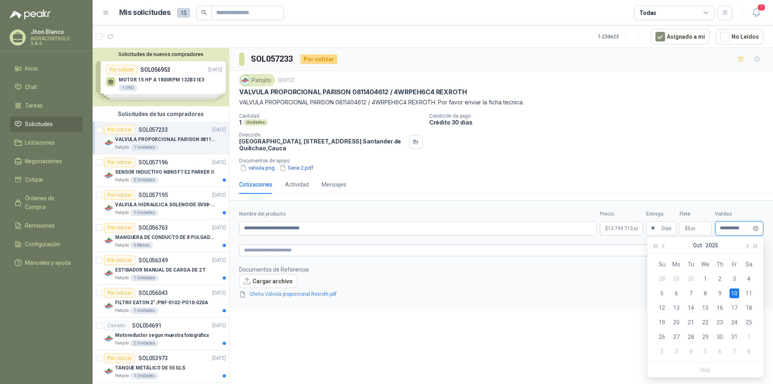 The image size is (773, 384). Describe the element at coordinates (46, 124) in the screenshot. I see `a: Solicitudes` at that location.